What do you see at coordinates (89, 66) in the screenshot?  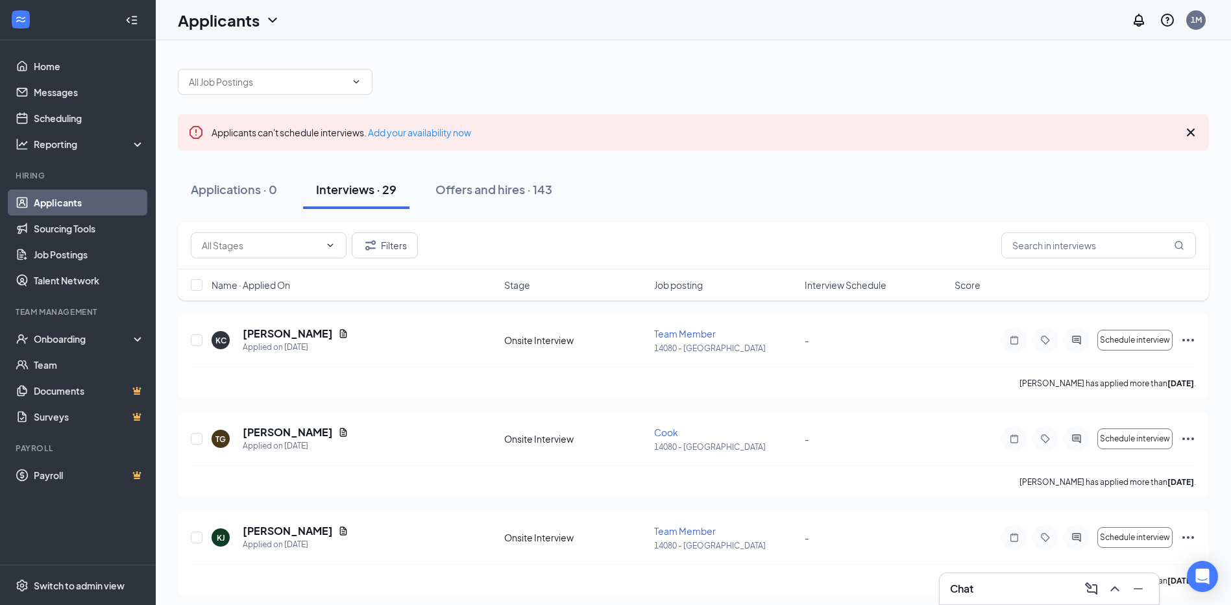 I see `a: Home` at bounding box center [89, 66].